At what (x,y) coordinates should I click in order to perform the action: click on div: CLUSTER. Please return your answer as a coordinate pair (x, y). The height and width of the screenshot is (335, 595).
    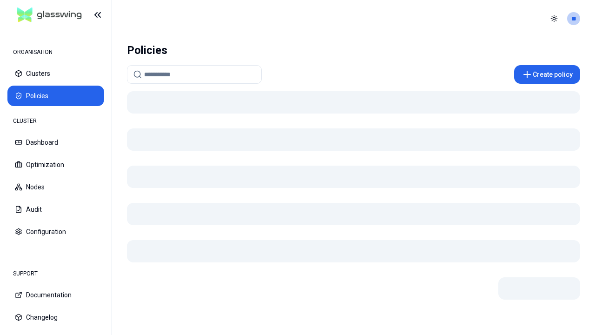
    Looking at the image, I should click on (56, 121).